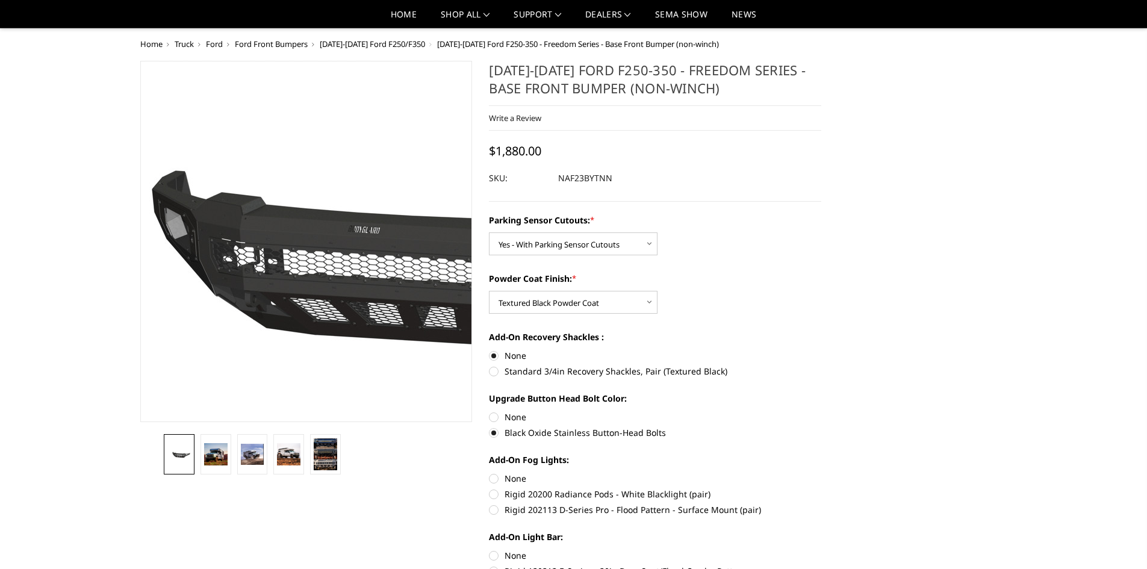 The width and height of the screenshot is (1147, 569). I want to click on span: Home, so click(151, 44).